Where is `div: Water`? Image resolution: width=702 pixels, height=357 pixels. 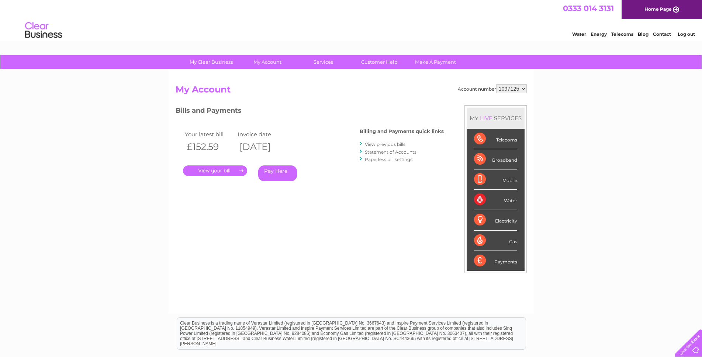
div: Water is located at coordinates (495, 200).